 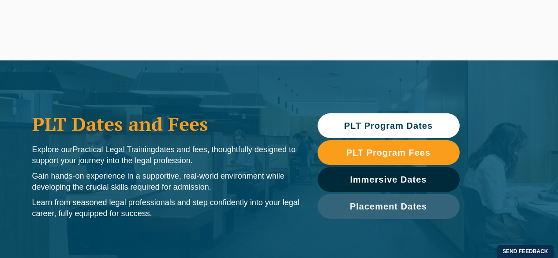 I want to click on span: PLT Program Fees, so click(x=388, y=153).